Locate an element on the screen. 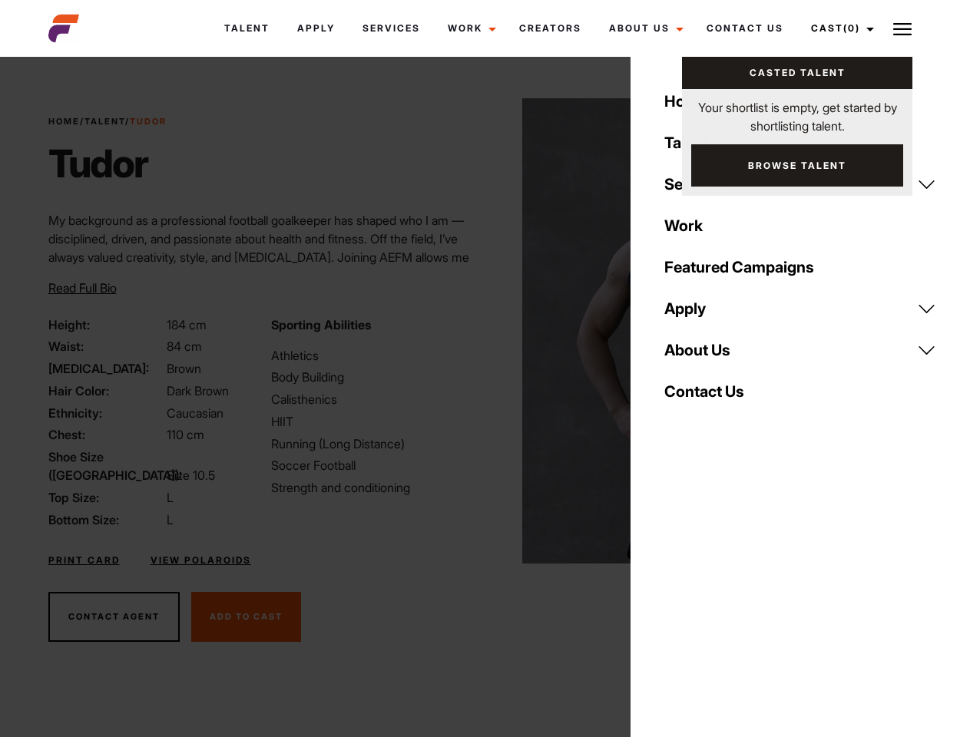  span: Read Full Bio is located at coordinates (82, 288).